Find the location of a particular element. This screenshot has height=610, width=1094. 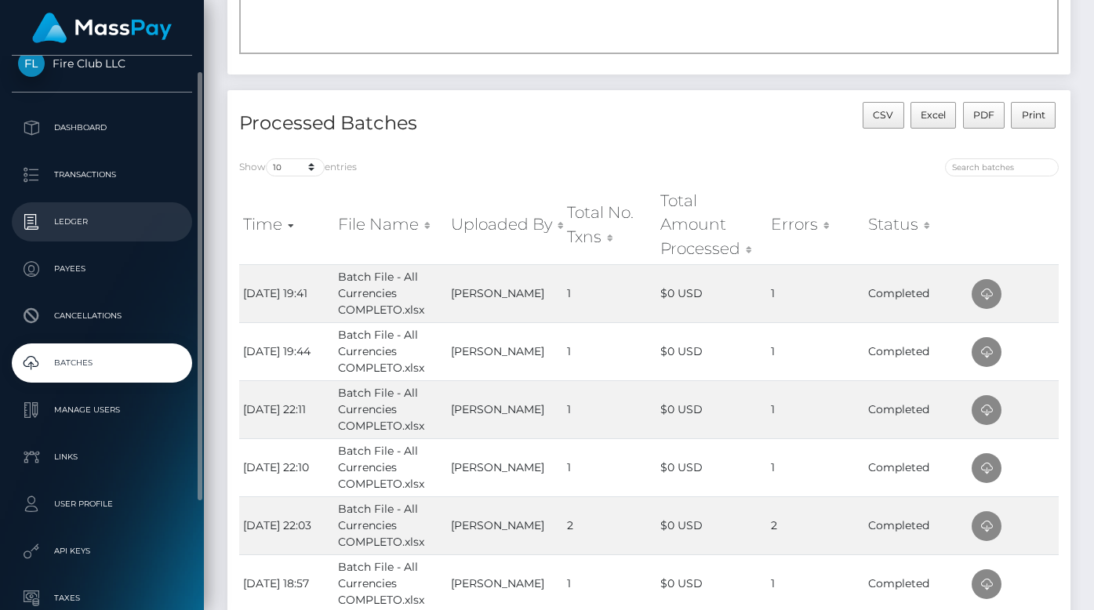

button: CSV is located at coordinates (883, 115).